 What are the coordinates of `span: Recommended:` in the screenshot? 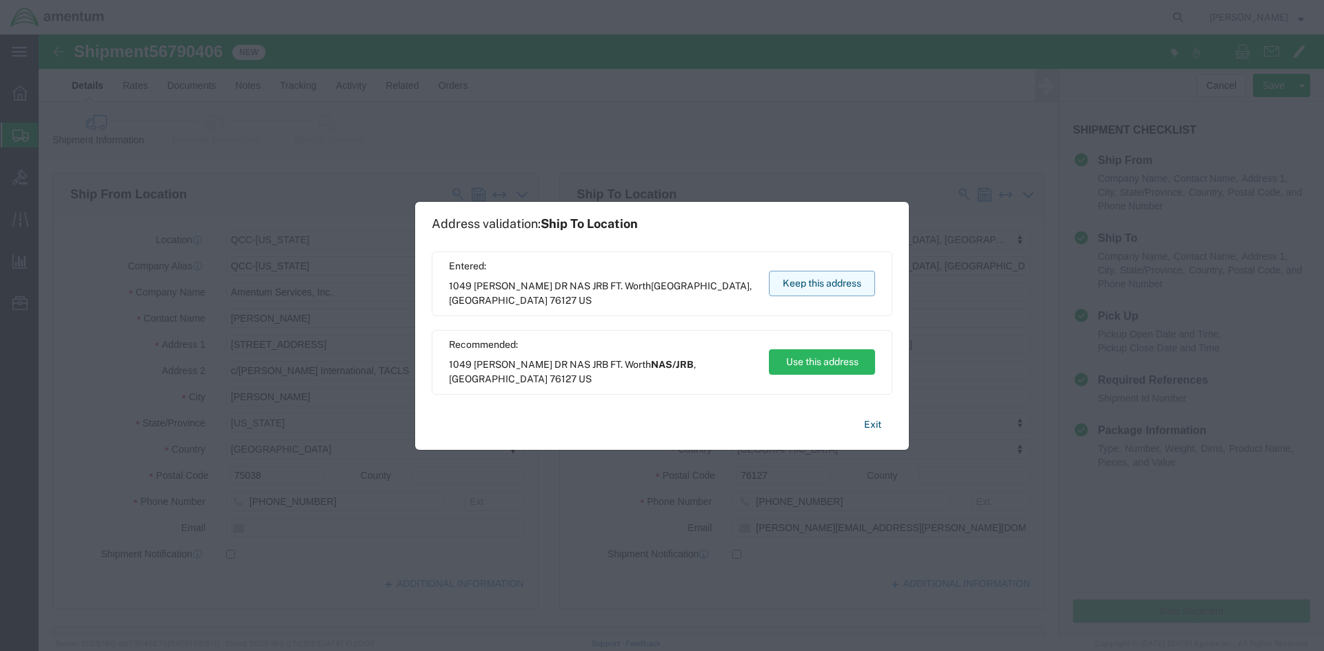 It's located at (602, 345).